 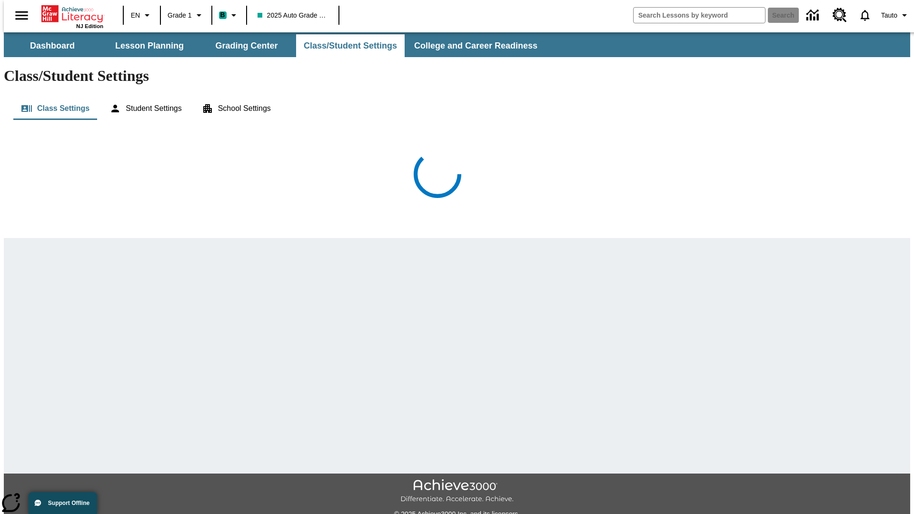 I want to click on button: Open side menu, so click(x=21, y=15).